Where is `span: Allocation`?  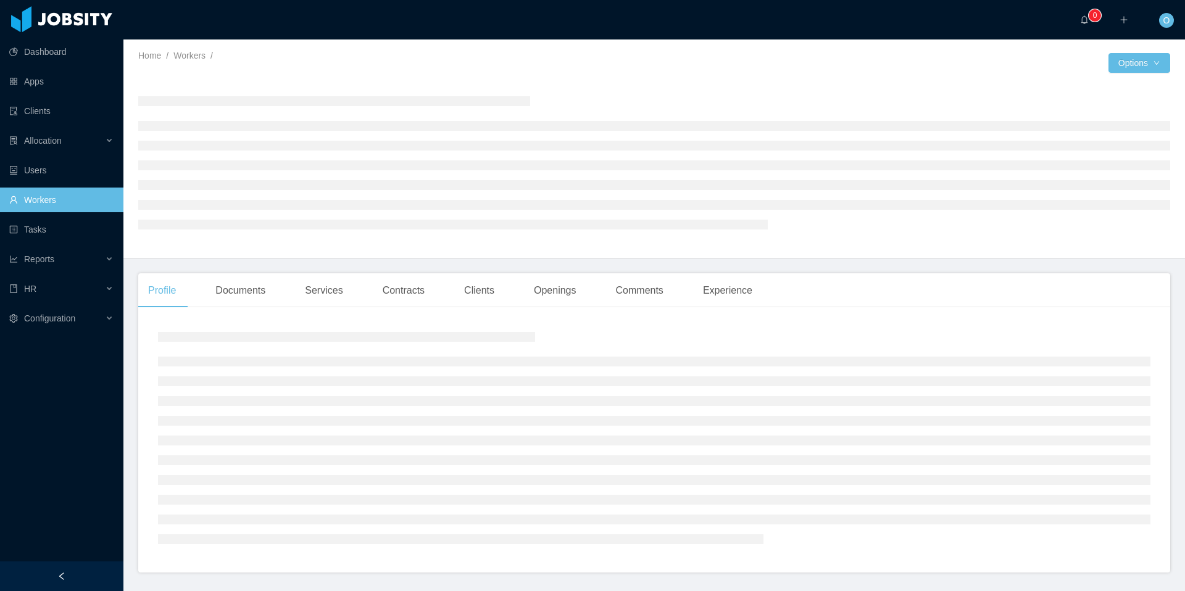 span: Allocation is located at coordinates (43, 141).